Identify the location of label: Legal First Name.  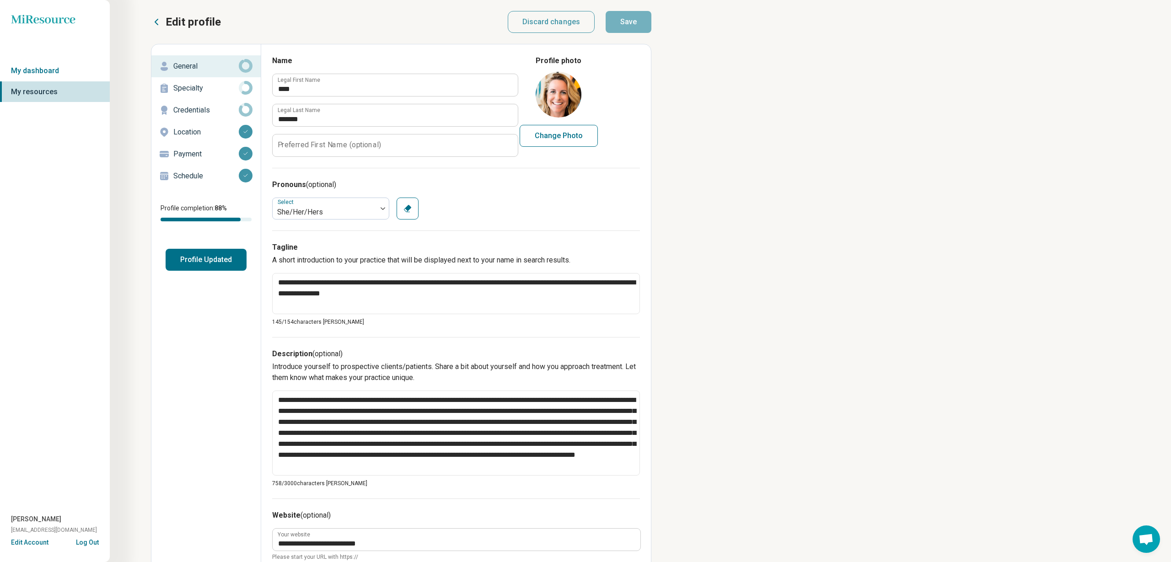
(299, 80).